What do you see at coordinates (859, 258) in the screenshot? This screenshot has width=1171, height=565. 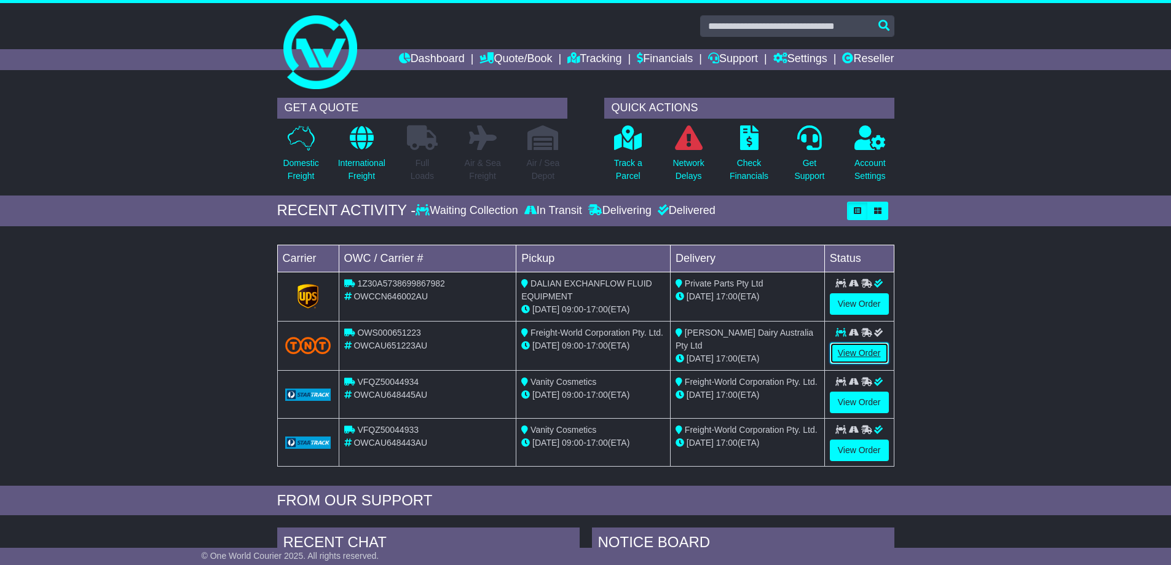 I see `td: Status` at bounding box center [859, 258].